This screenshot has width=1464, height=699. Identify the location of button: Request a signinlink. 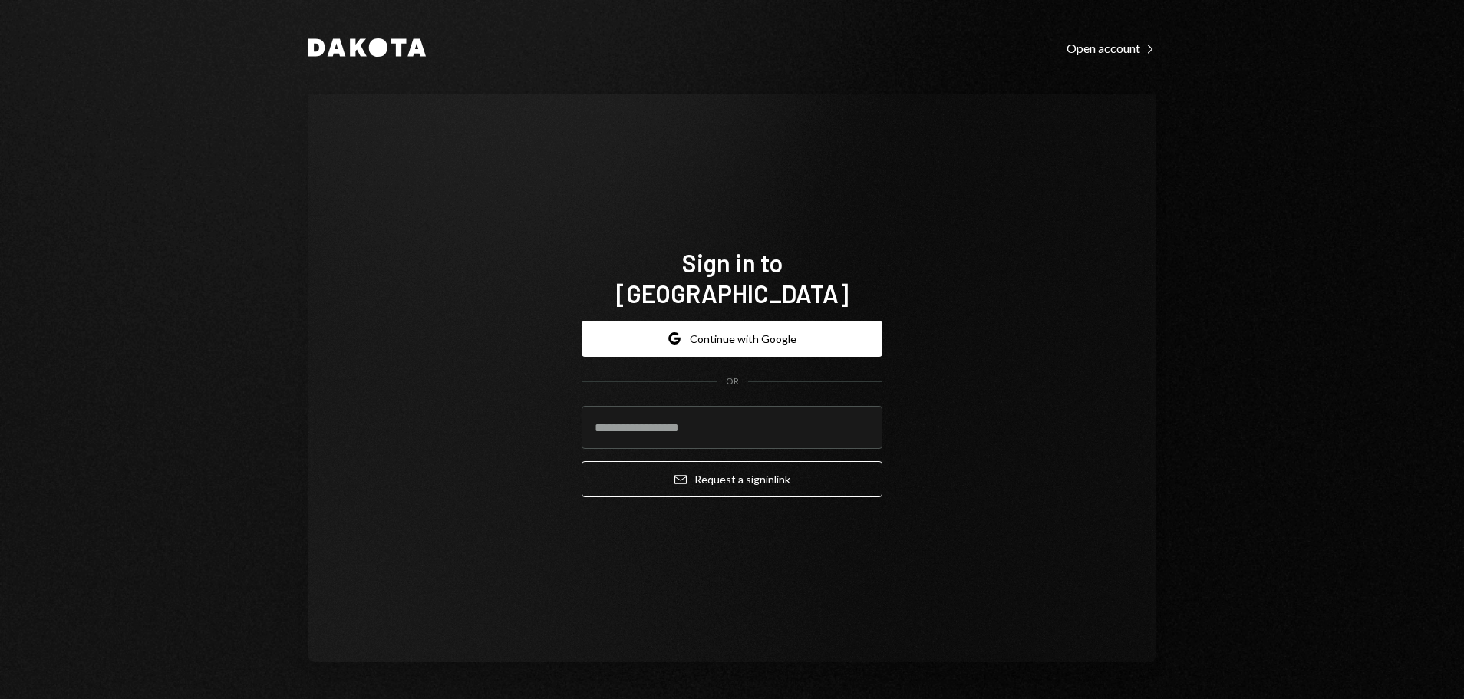
(732, 479).